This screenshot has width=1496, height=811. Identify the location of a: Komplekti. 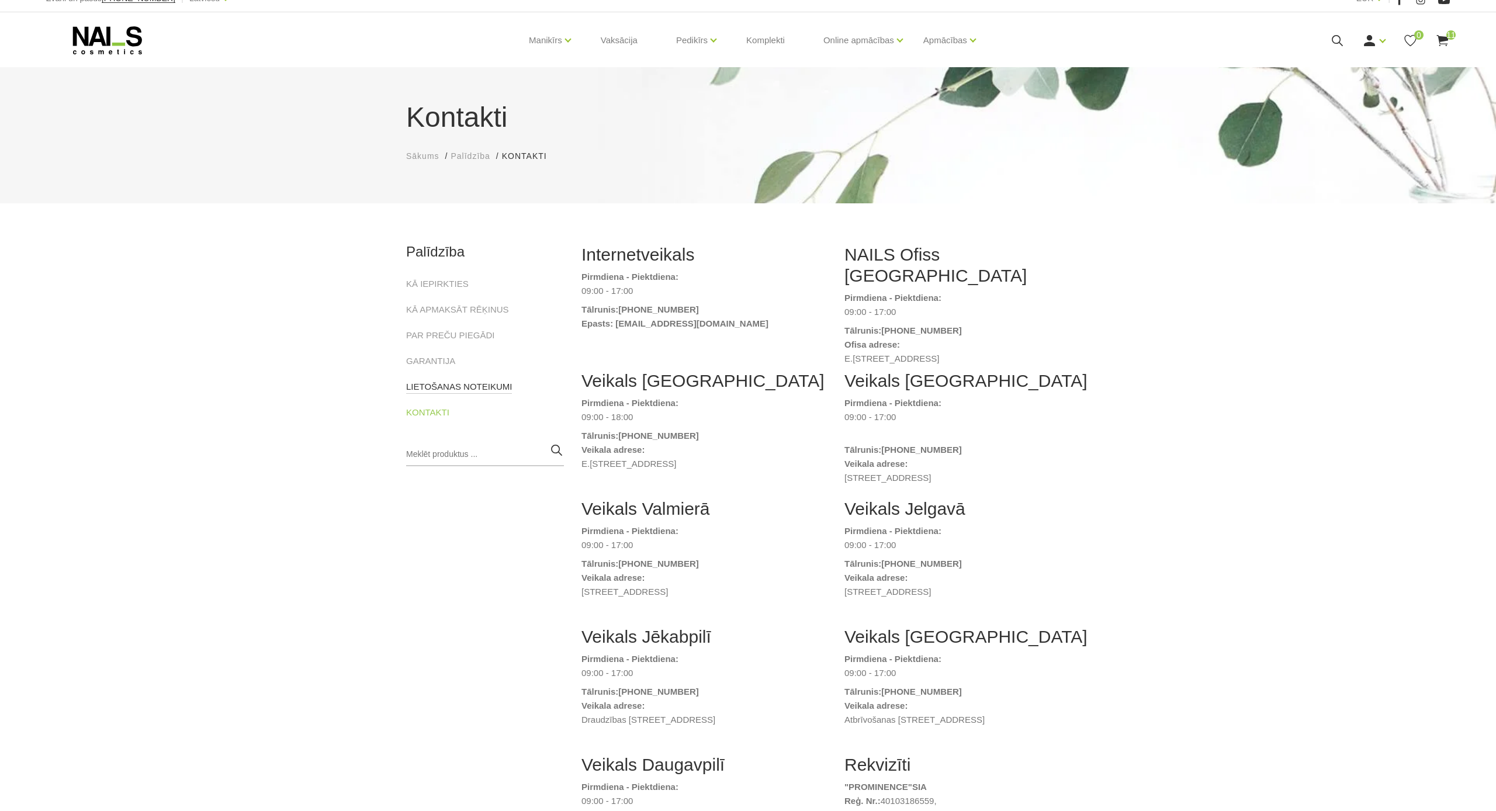
(766, 40).